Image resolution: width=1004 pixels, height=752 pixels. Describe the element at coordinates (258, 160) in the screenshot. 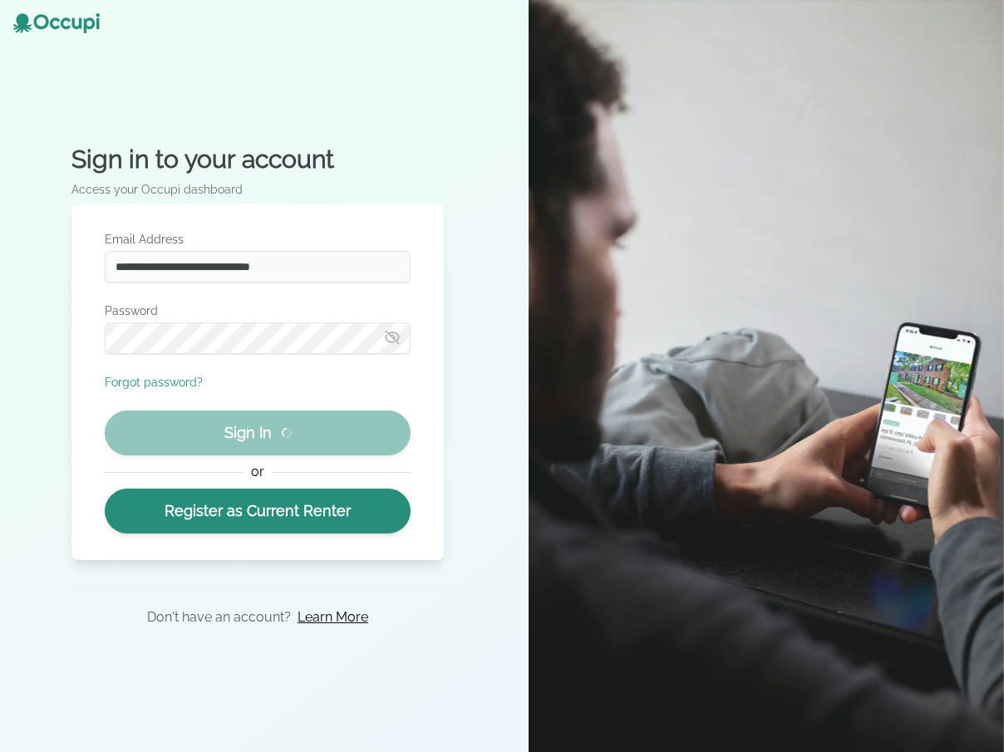

I see `h2: Sign in to your account` at that location.